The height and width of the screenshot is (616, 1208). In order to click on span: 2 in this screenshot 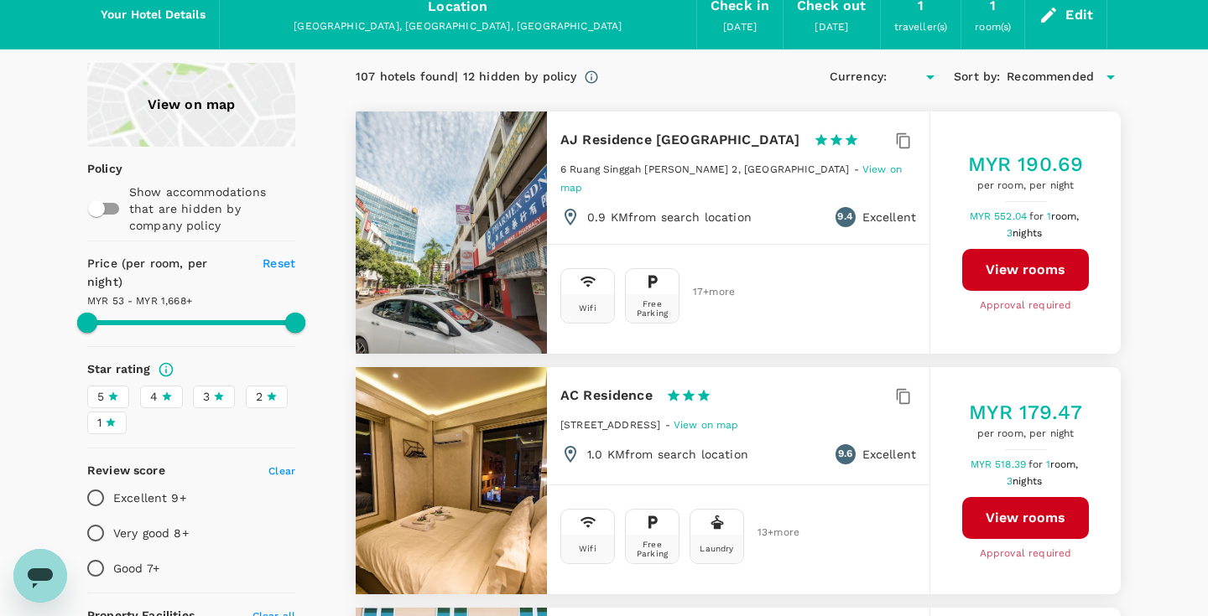, I will do `click(259, 397)`.